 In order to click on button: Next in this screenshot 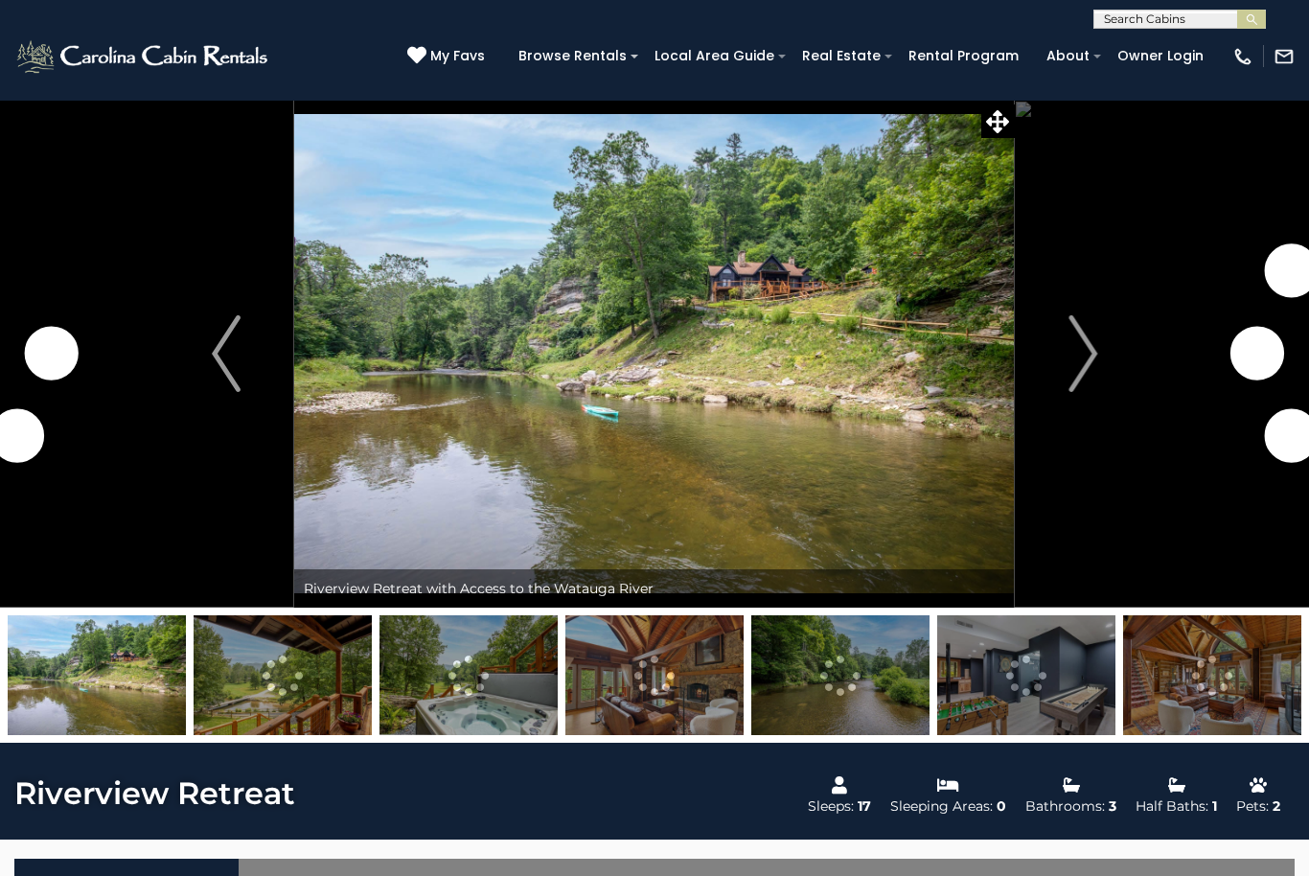, I will do `click(1082, 353)`.